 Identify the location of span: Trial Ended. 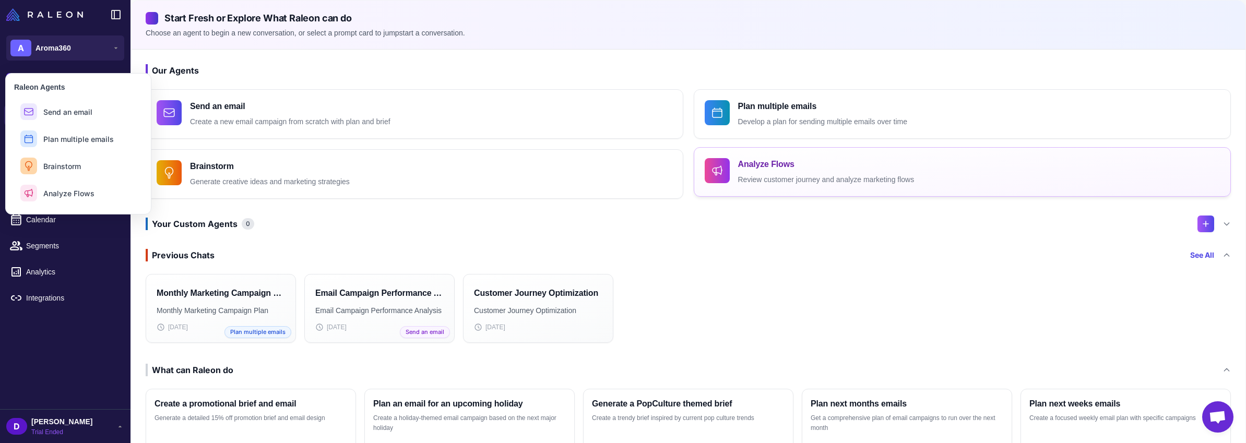
(62, 432).